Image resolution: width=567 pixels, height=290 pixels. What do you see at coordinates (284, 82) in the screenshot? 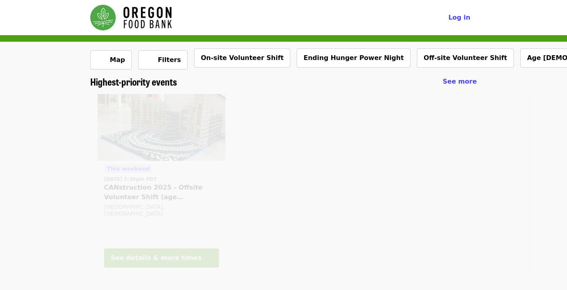
I see `div: Highest-priority events` at bounding box center [284, 82].